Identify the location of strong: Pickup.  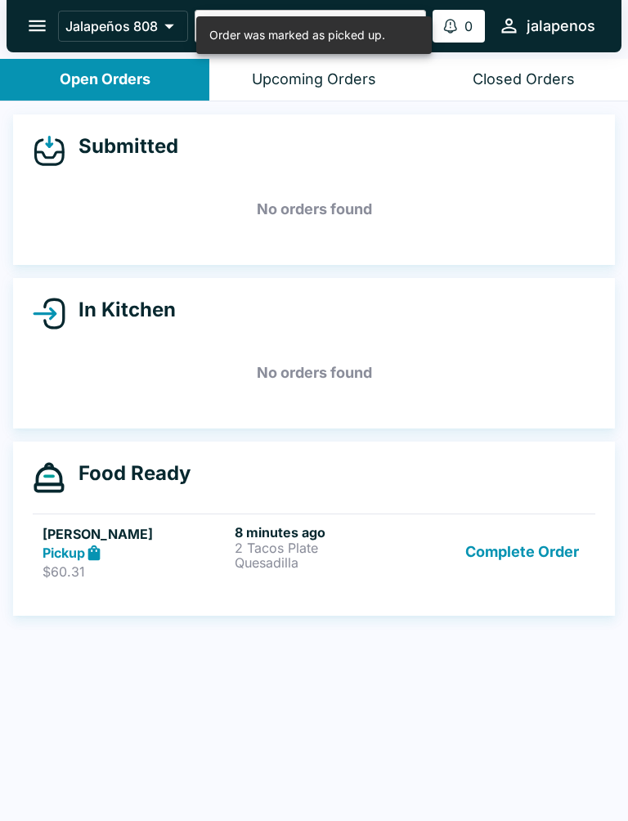
(64, 553).